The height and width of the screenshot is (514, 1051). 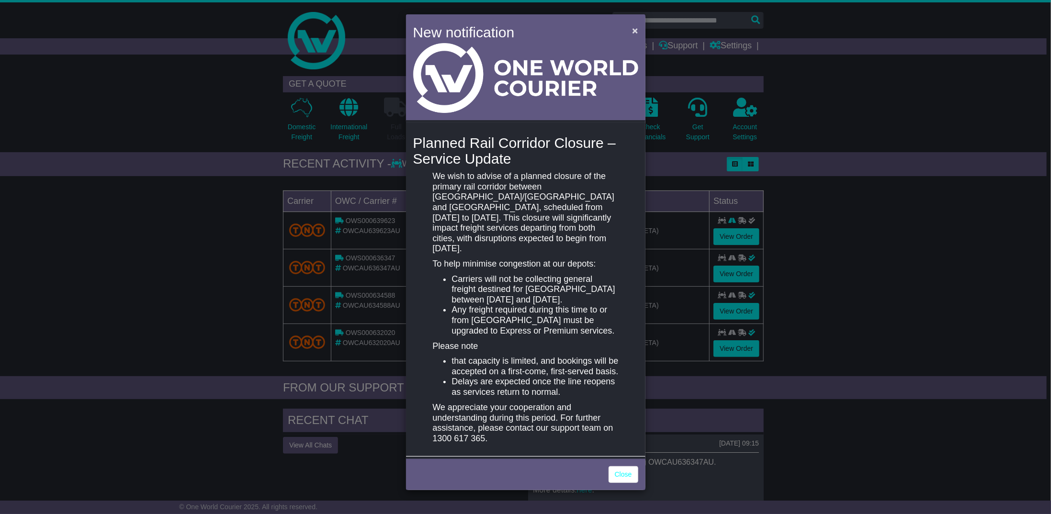 What do you see at coordinates (516, 32) in the screenshot?
I see `h4: New notification` at bounding box center [516, 32].